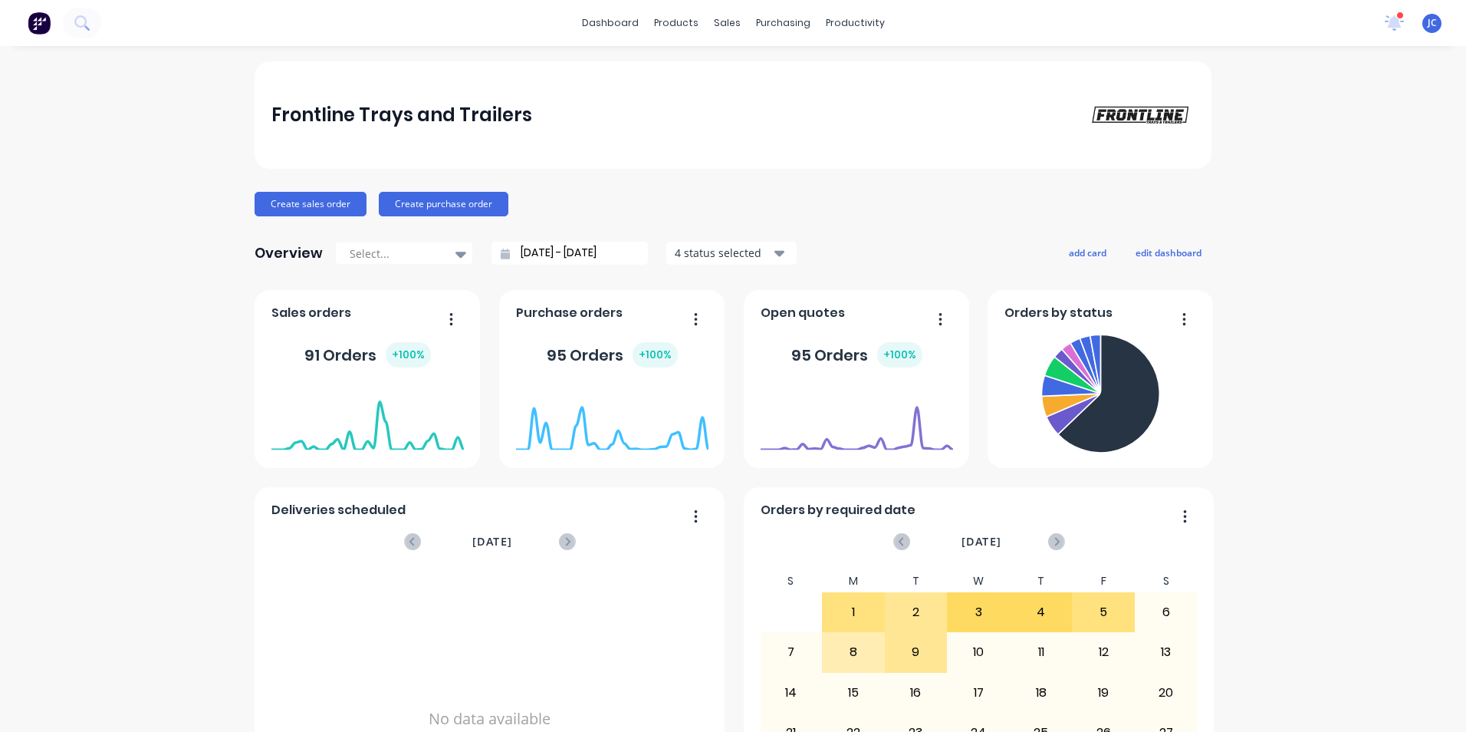  I want to click on div: 12, so click(1103, 652).